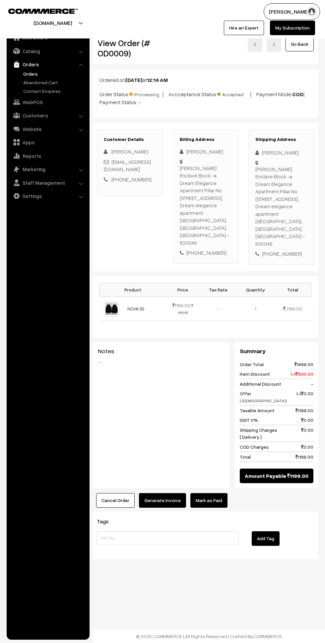 The height and width of the screenshot is (643, 325). I want to click on a: My Subscription, so click(292, 28).